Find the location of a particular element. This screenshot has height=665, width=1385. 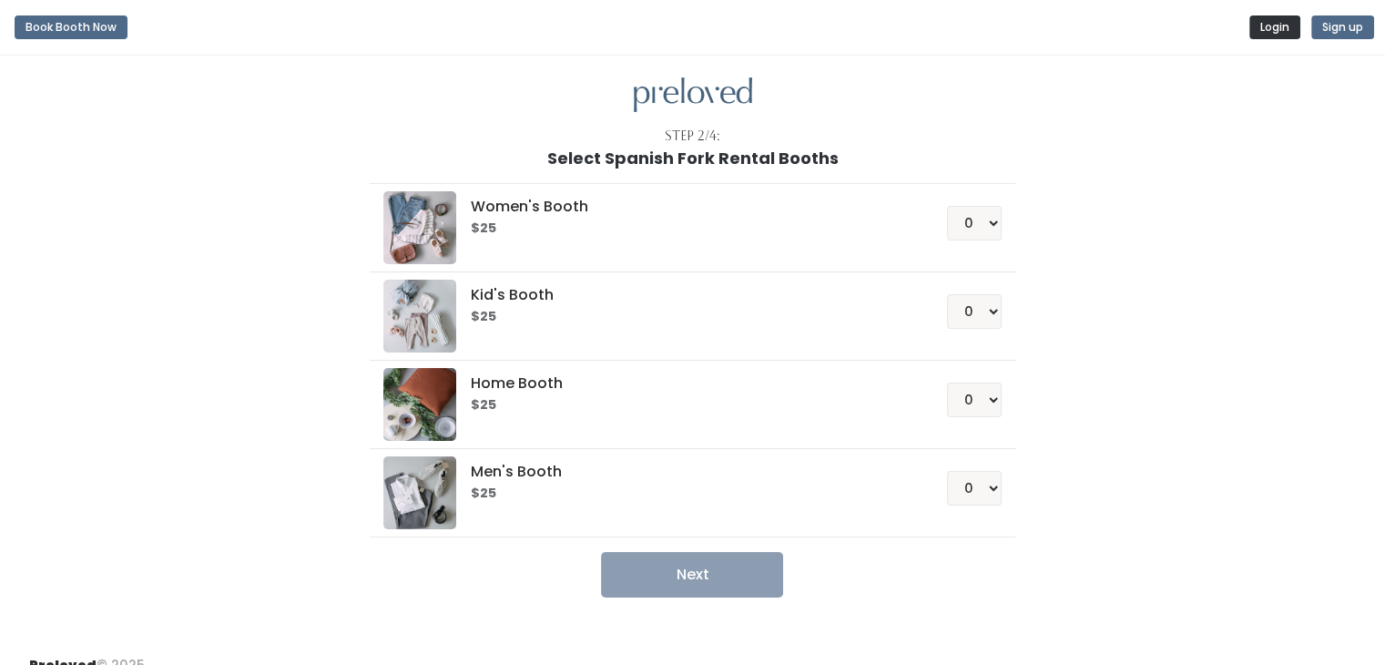

h5: Women's Booth is located at coordinates (686, 207).